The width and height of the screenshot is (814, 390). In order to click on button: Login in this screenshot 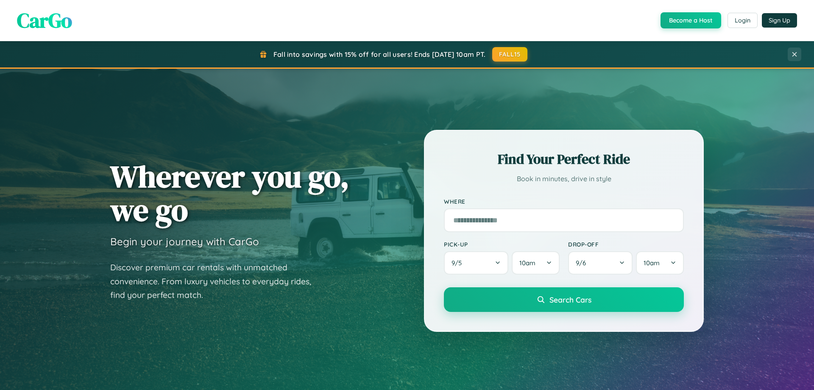, I will do `click(742, 20)`.